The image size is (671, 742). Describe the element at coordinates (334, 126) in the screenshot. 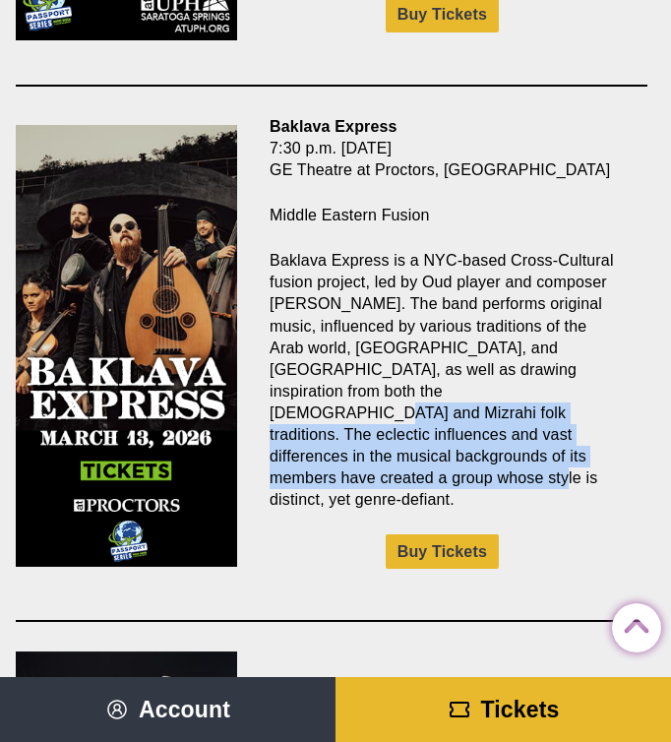

I see `strong: Baklava Express` at that location.